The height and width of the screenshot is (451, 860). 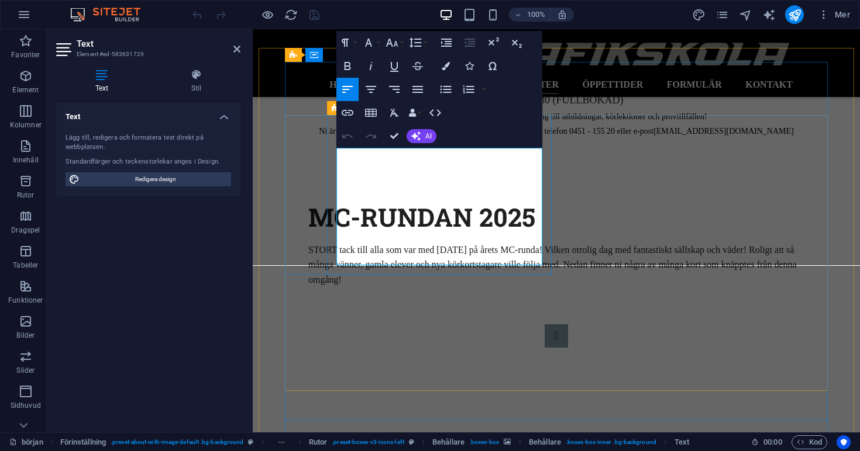 What do you see at coordinates (177, 443) in the screenshot?
I see `span: . preset-about-with-image-default .bg-background` at bounding box center [177, 443].